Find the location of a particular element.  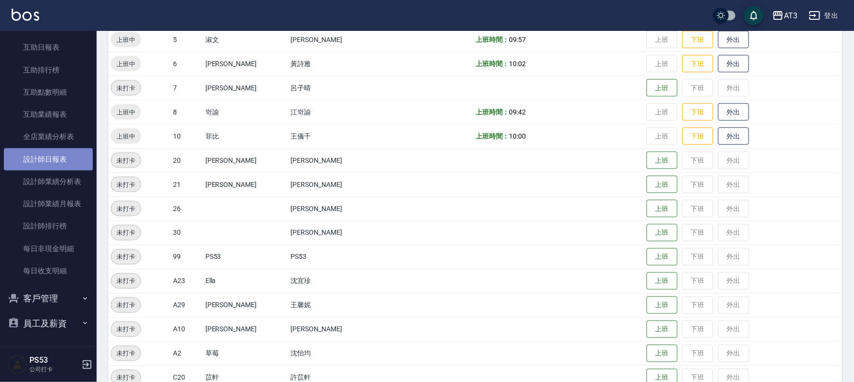

a: 設計師排行榜 is located at coordinates (48, 226).